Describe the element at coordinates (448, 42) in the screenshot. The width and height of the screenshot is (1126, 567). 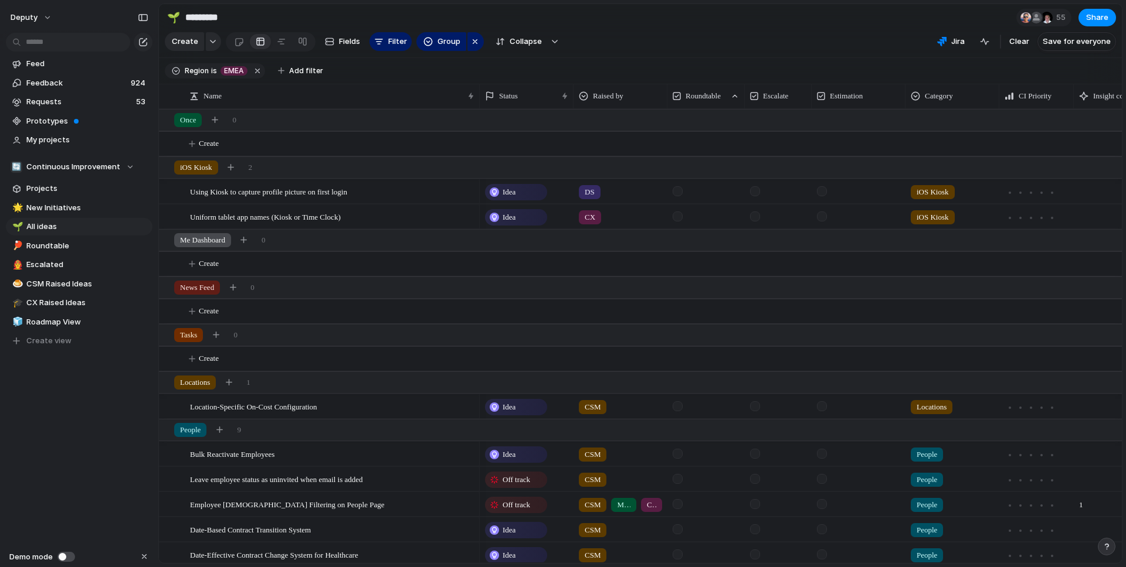
I see `span: Group` at that location.